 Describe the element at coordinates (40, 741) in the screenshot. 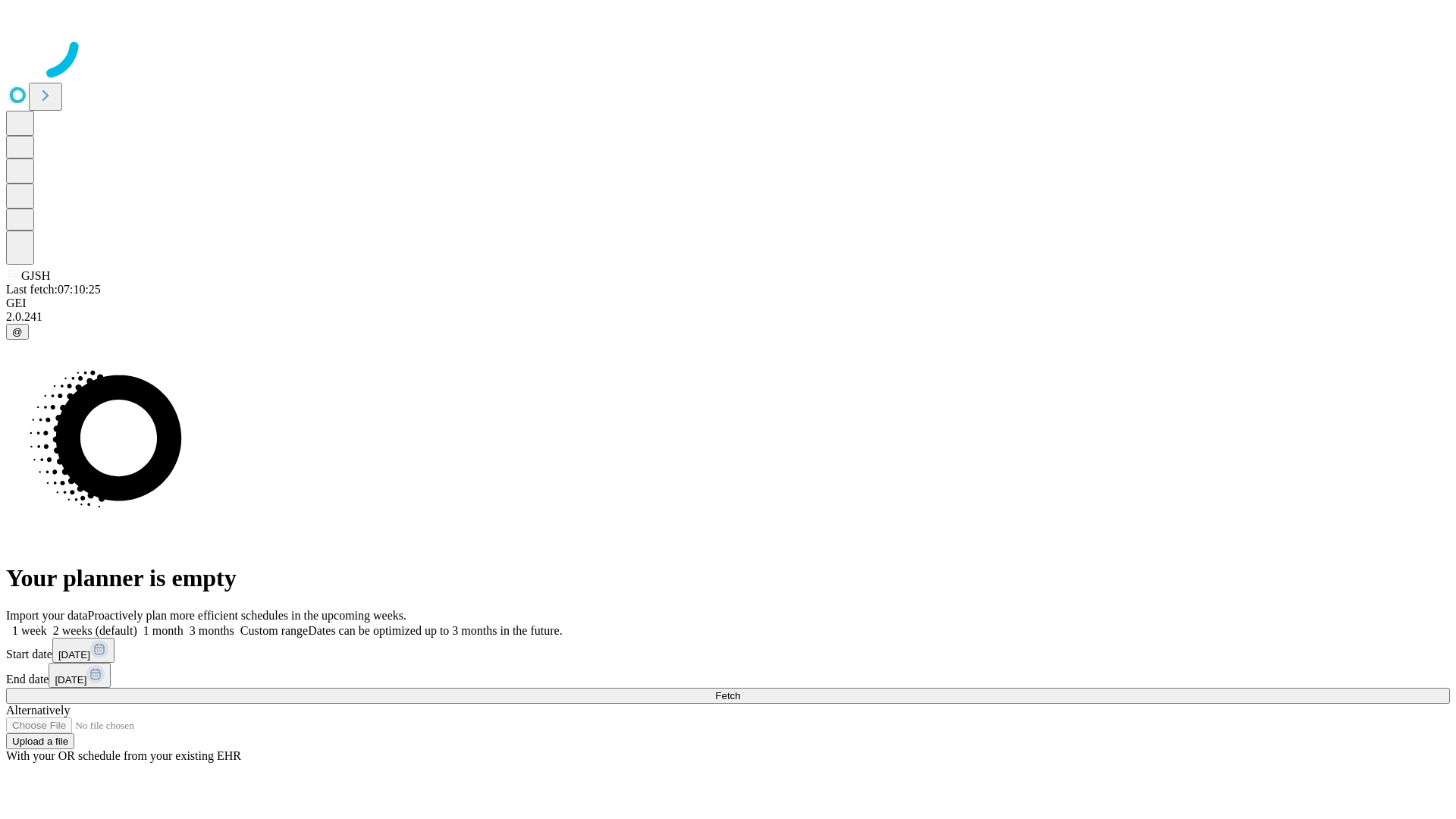

I see `button: Upload a file` at that location.